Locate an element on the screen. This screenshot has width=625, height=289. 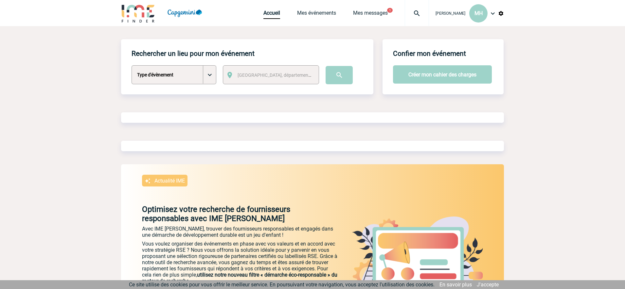
span: utilisez notre nouveau filtre « démarche éco-responsable » du moteur de recherche. is located at coordinates (239, 278).